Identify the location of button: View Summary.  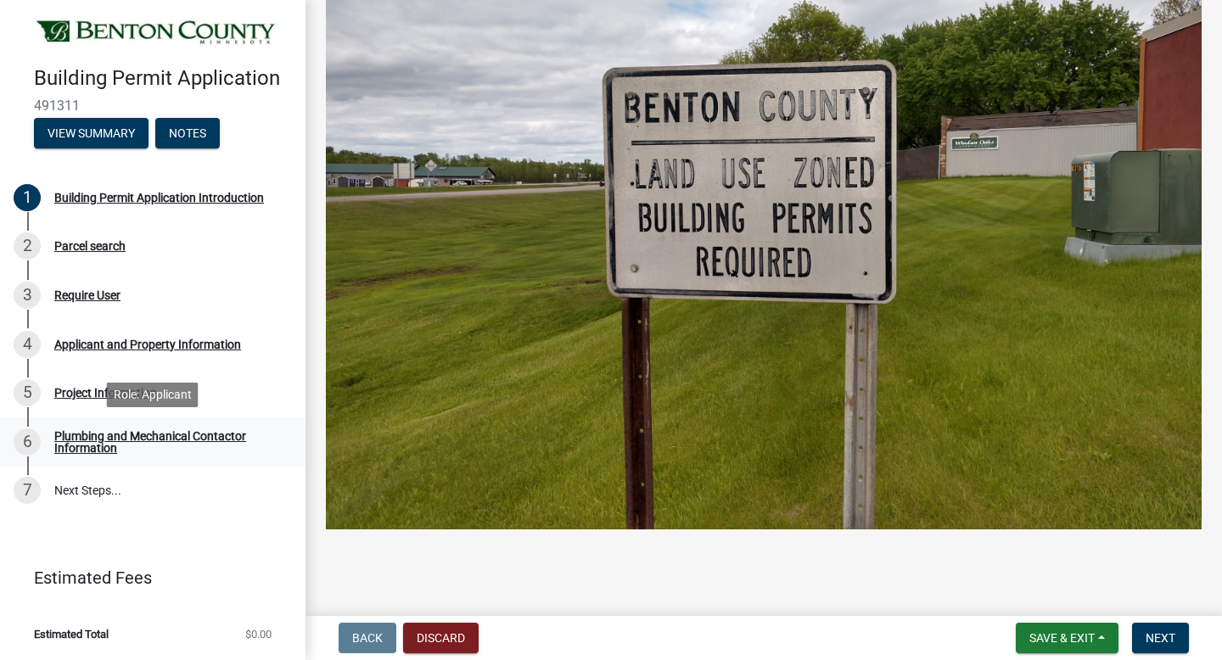
(91, 133).